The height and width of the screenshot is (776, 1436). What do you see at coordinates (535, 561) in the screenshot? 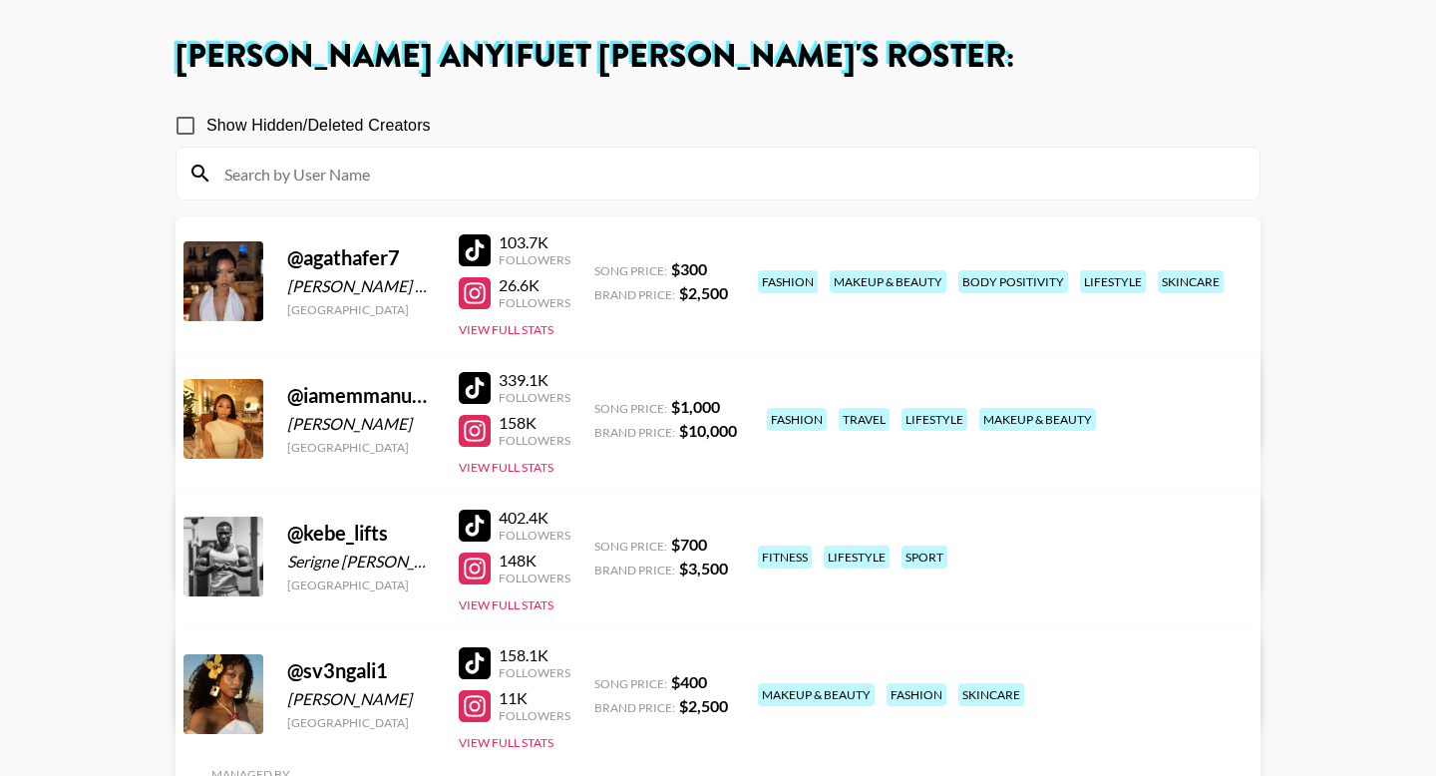
I see `div: 148K` at bounding box center [535, 561].